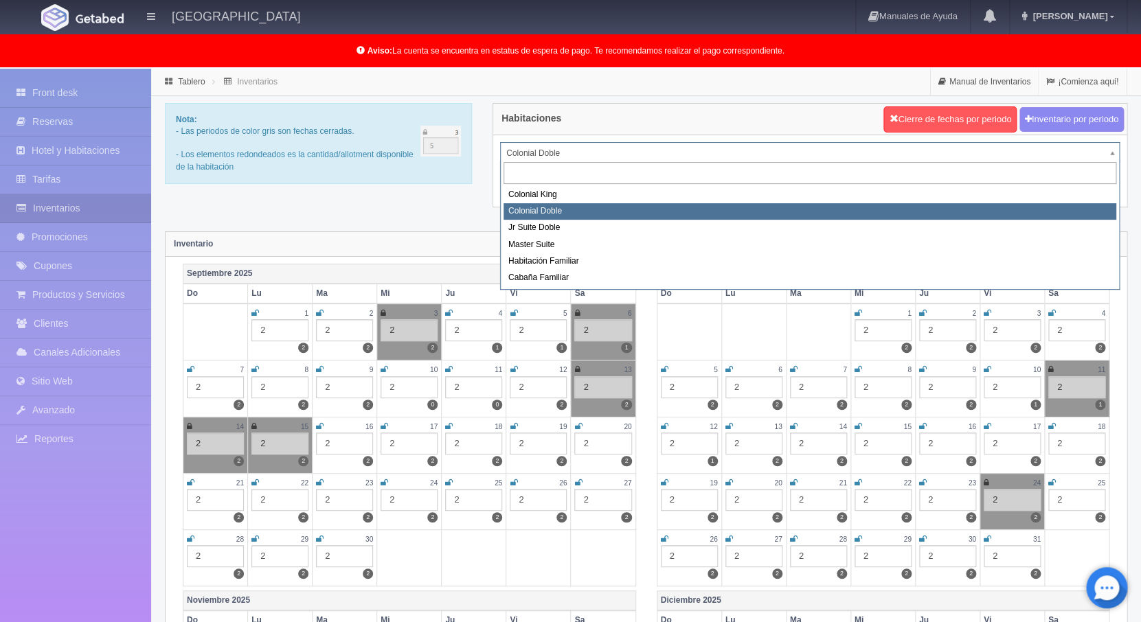  I want to click on div: Cabaña Familiar, so click(810, 278).